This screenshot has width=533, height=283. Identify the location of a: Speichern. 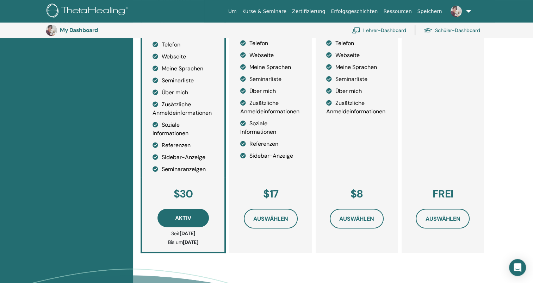
(430, 11).